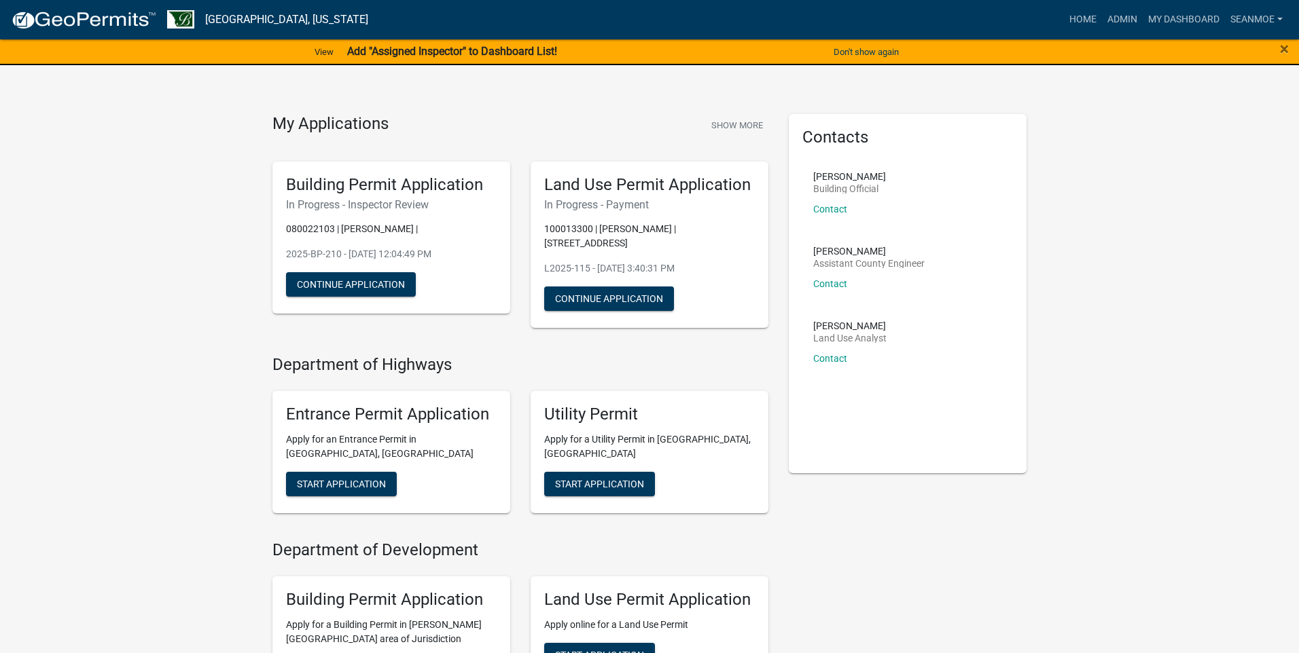  I want to click on button: Don't show again, so click(866, 52).